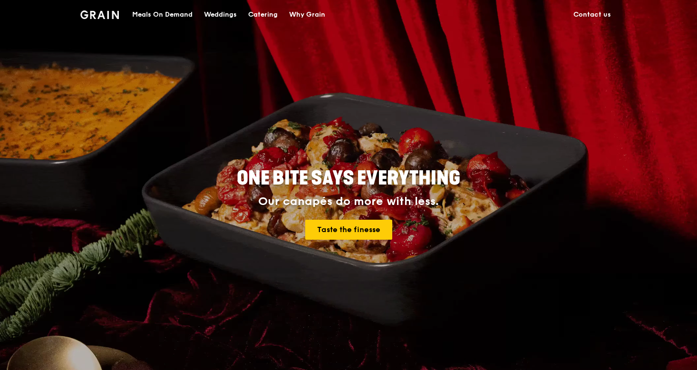 The image size is (697, 370). Describe the element at coordinates (349, 230) in the screenshot. I see `a: Taste the finesse` at that location.